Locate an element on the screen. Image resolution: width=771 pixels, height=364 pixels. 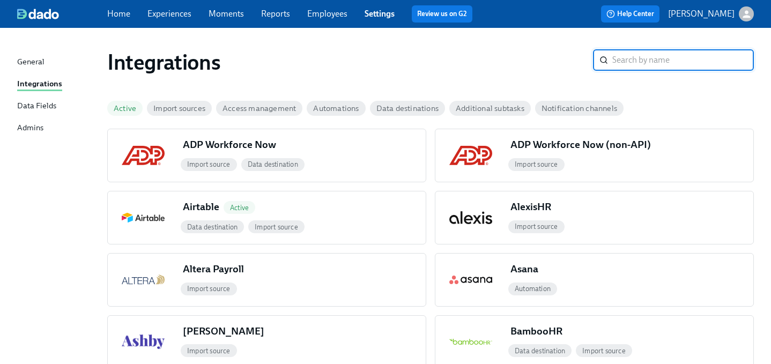
span: Notification channels is located at coordinates (579, 108).